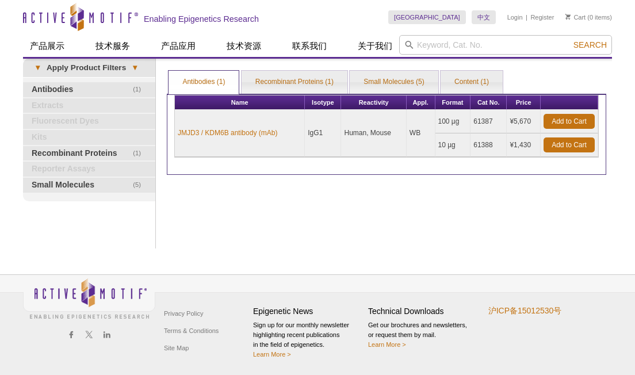 The width and height of the screenshot is (635, 375). Describe the element at coordinates (523, 102) in the screenshot. I see `th: Price` at that location.